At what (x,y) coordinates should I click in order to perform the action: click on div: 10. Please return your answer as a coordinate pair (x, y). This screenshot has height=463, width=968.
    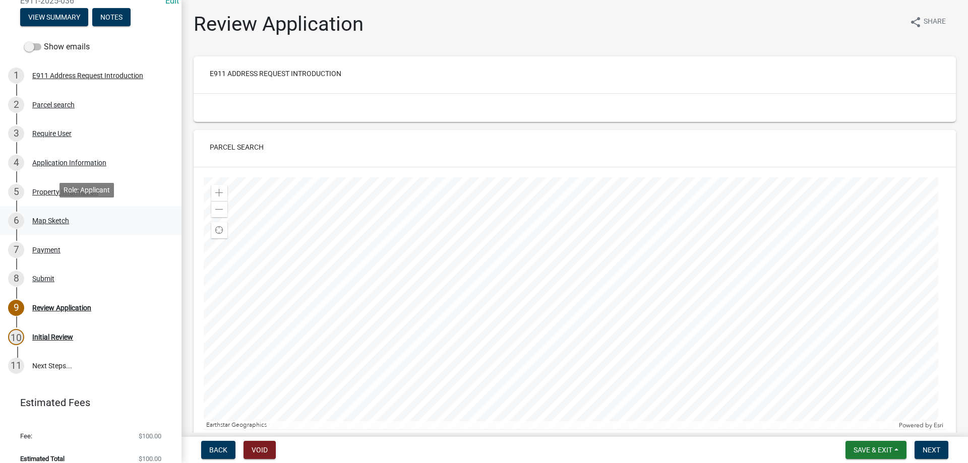
    Looking at the image, I should click on (16, 337).